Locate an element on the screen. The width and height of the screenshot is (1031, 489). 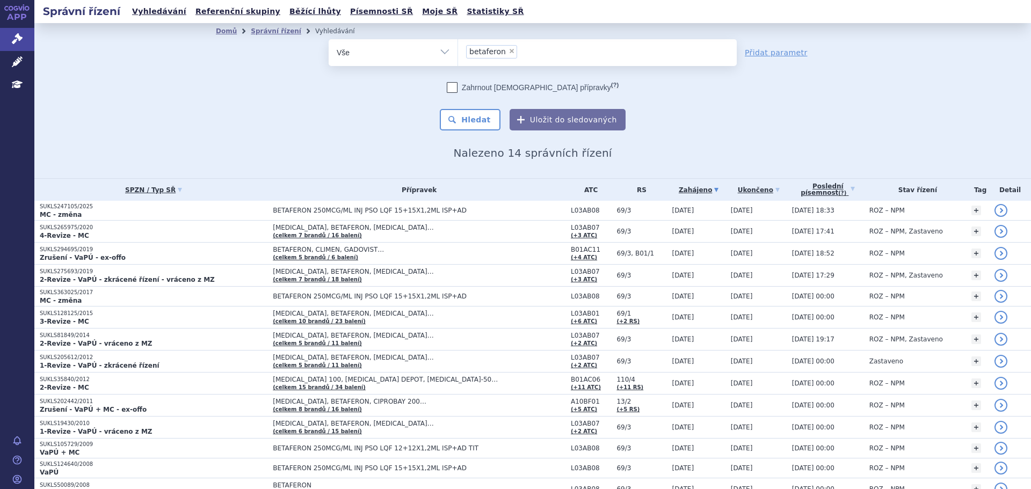
strong: 2-Revize - MC is located at coordinates (64, 388).